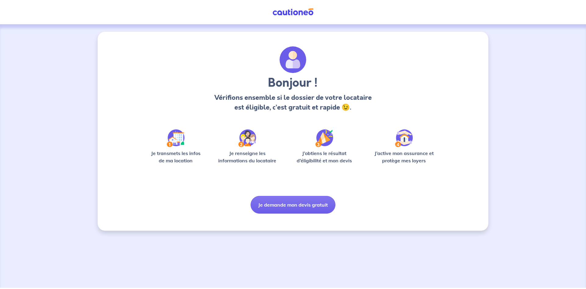  I want to click on p: Vérifions ensemble si le dossier de votre locataire est éligible, c’est gratuit et rapide 😉., so click(293, 102).